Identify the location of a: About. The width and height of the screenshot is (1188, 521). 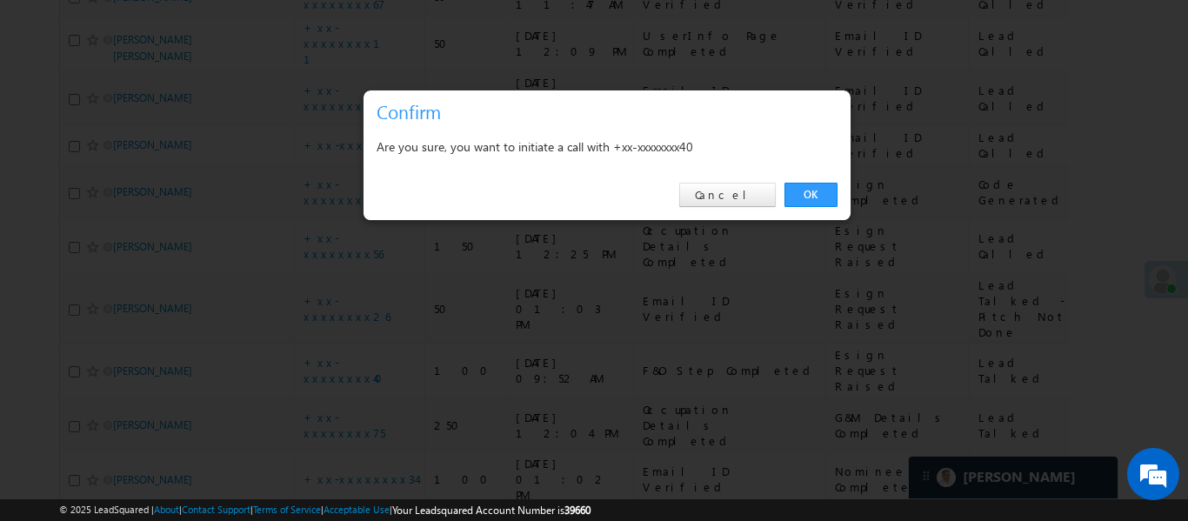
(166, 509).